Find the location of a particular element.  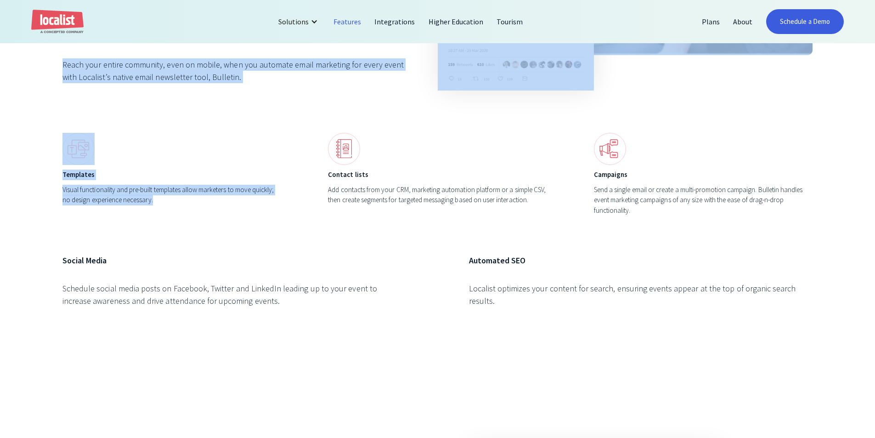

h6: Templates is located at coordinates (172, 175).